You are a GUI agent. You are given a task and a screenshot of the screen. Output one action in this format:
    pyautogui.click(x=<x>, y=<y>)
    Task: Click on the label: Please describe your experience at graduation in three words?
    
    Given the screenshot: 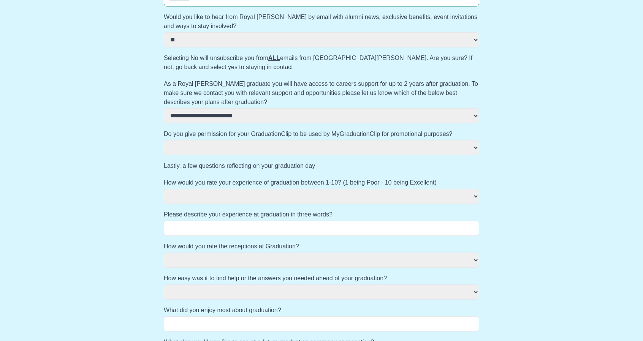 What is the action you would take?
    pyautogui.click(x=321, y=215)
    